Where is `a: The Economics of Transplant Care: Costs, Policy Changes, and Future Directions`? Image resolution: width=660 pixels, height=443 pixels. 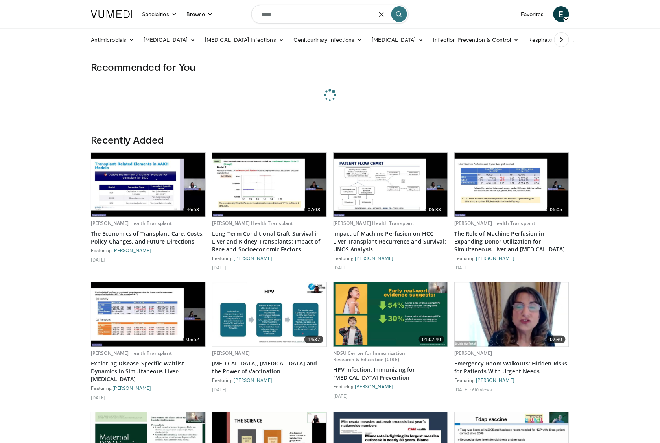 a: The Economics of Transplant Care: Costs, Policy Changes, and Future Directions is located at coordinates (148, 237).